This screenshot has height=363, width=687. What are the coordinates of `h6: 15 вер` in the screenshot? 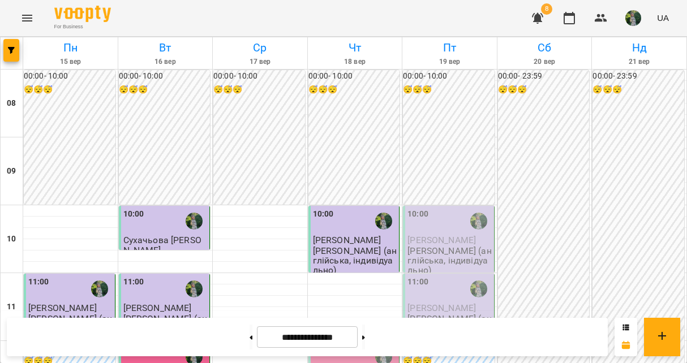 It's located at (70, 62).